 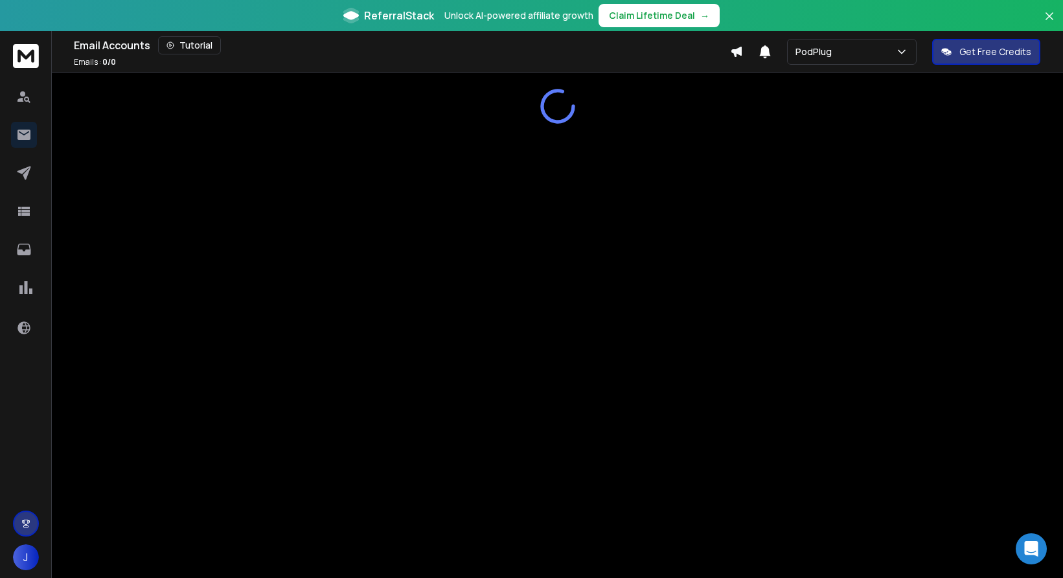 I want to click on button: Get Free Credits, so click(x=986, y=52).